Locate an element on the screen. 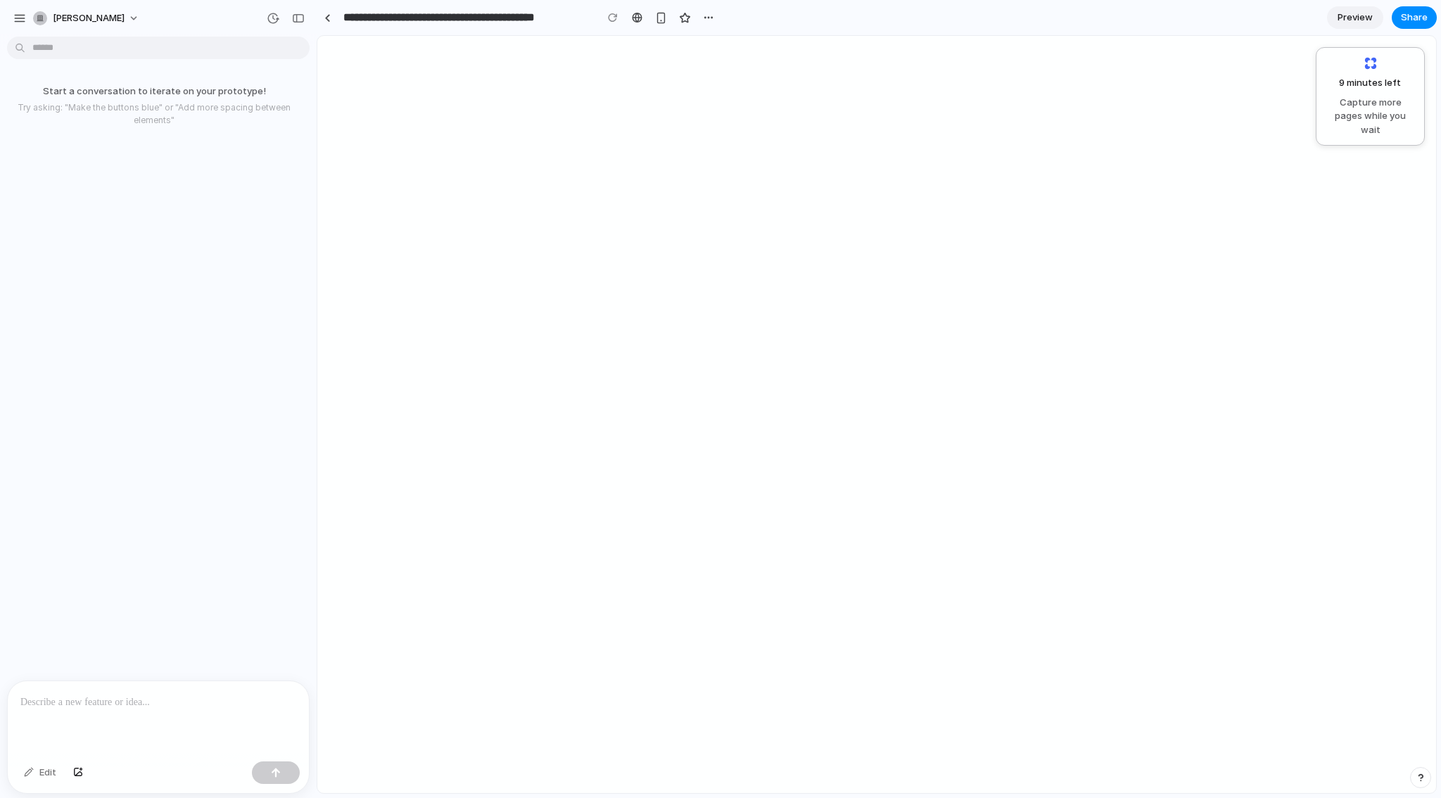 The image size is (1441, 798). p: Start a conversation to iterate on your prototype! is located at coordinates (154, 91).